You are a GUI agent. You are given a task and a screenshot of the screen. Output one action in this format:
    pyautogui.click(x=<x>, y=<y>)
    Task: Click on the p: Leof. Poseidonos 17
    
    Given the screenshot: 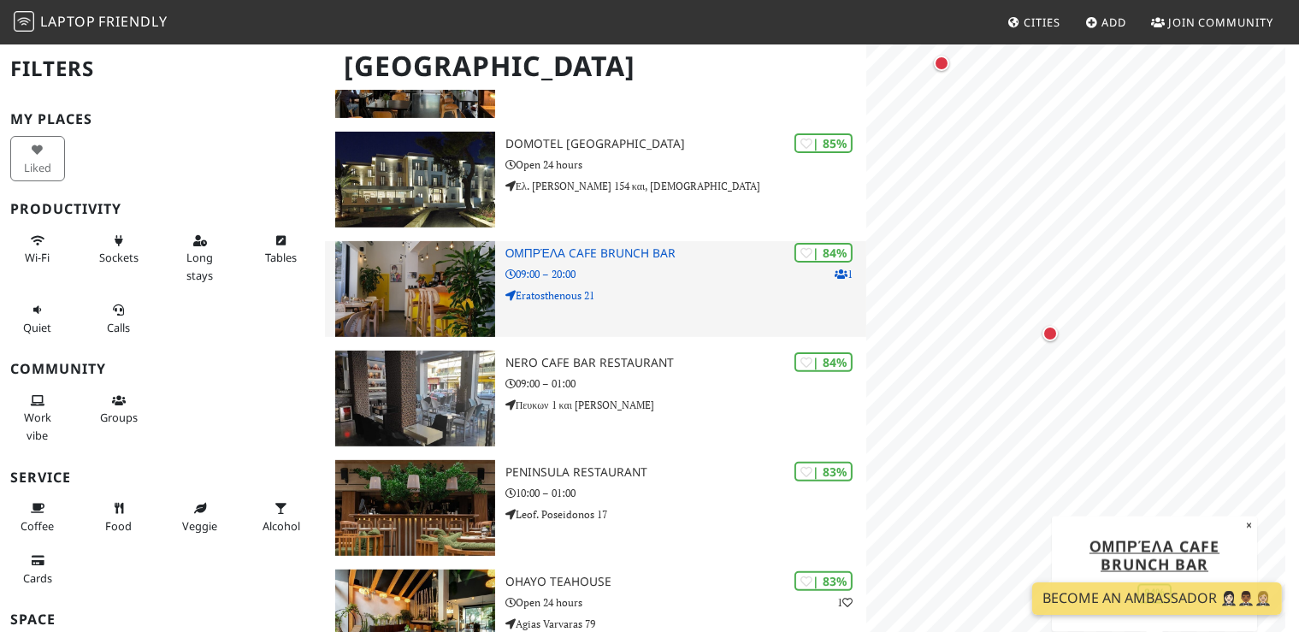 What is the action you would take?
    pyautogui.click(x=686, y=514)
    